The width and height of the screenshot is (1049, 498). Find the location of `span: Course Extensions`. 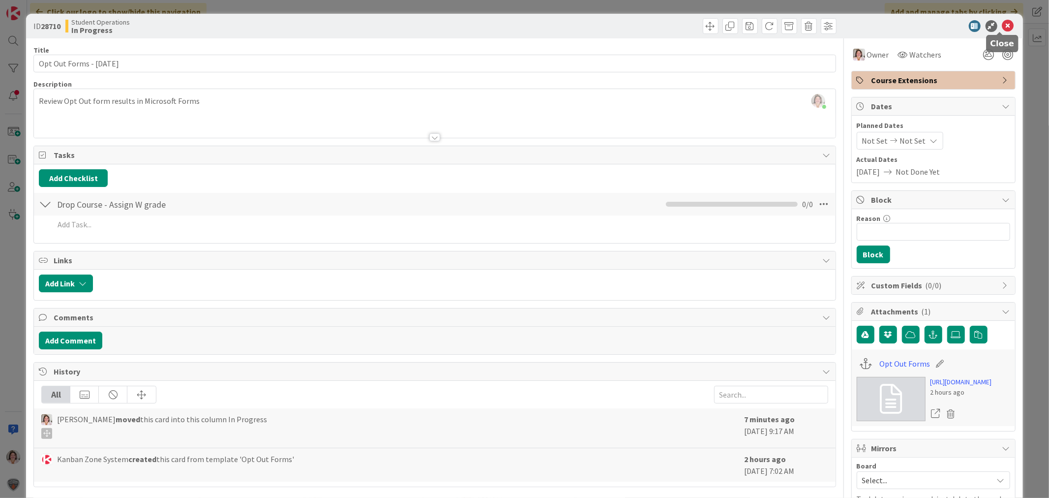

span: Course Extensions is located at coordinates (934, 80).